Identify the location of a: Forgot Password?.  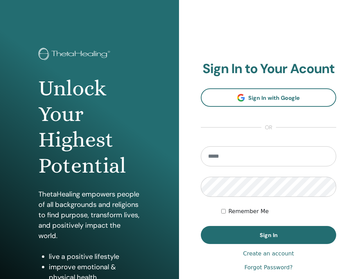
(268, 267).